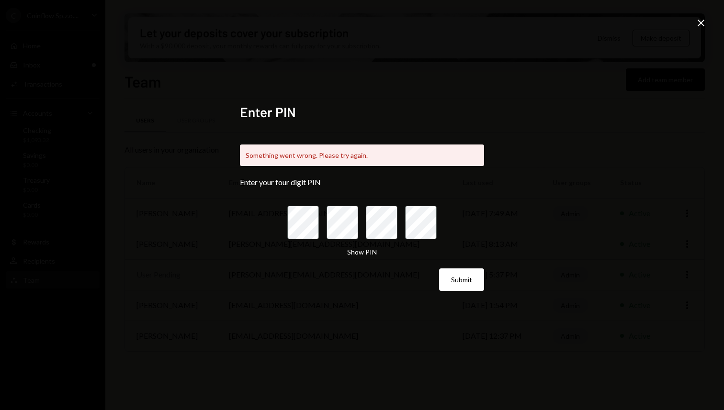 The width and height of the screenshot is (724, 410). What do you see at coordinates (303, 223) in the screenshot?
I see `input: pin code 1 of 4` at bounding box center [303, 223].